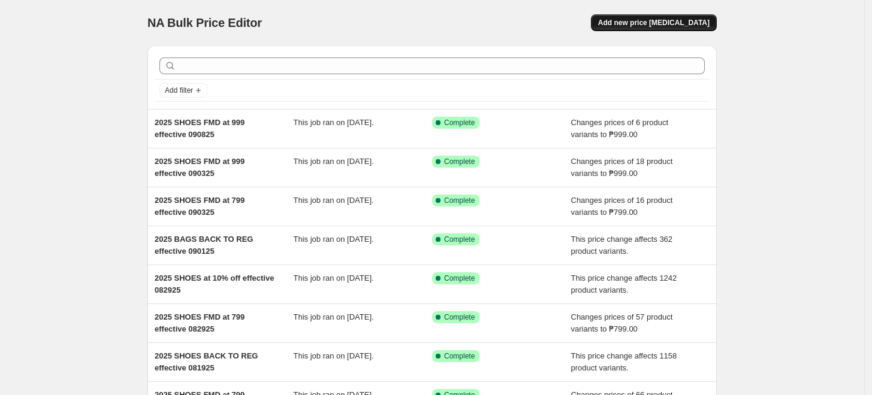  I want to click on span: NA Bulk Price Editor, so click(204, 23).